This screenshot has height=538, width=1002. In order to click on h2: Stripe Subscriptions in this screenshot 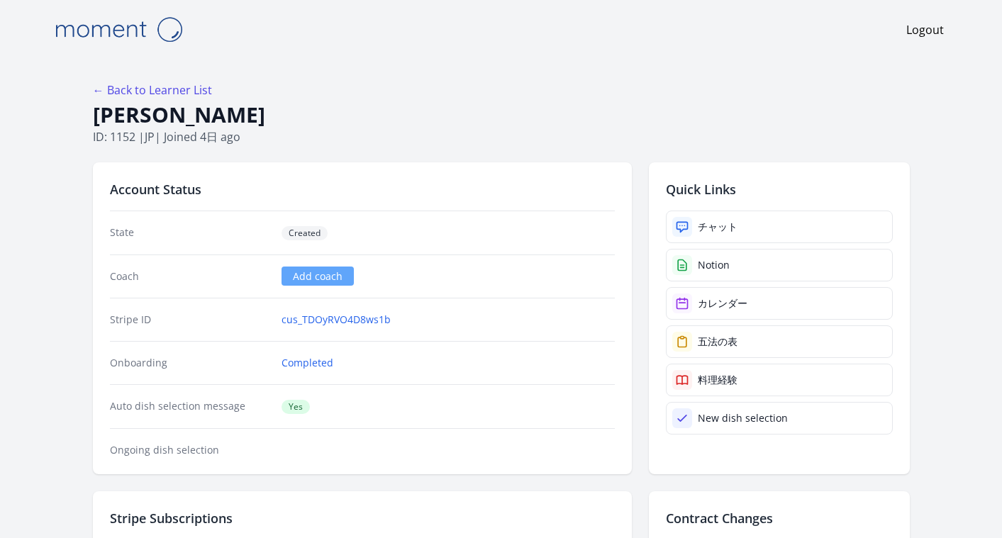, I will do `click(362, 518)`.